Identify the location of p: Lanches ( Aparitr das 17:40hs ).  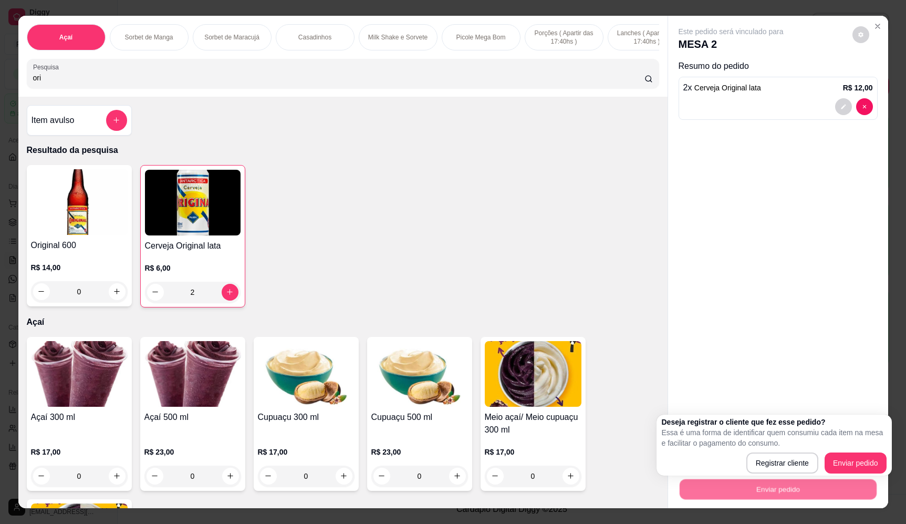
(647, 37).